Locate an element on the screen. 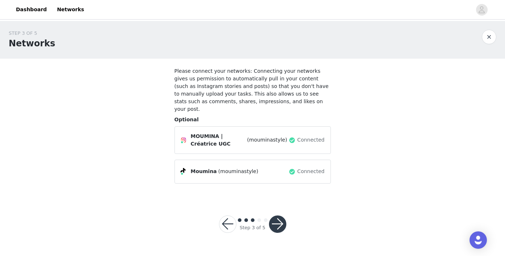 The width and height of the screenshot is (505, 256). div: avatar is located at coordinates (481, 10).